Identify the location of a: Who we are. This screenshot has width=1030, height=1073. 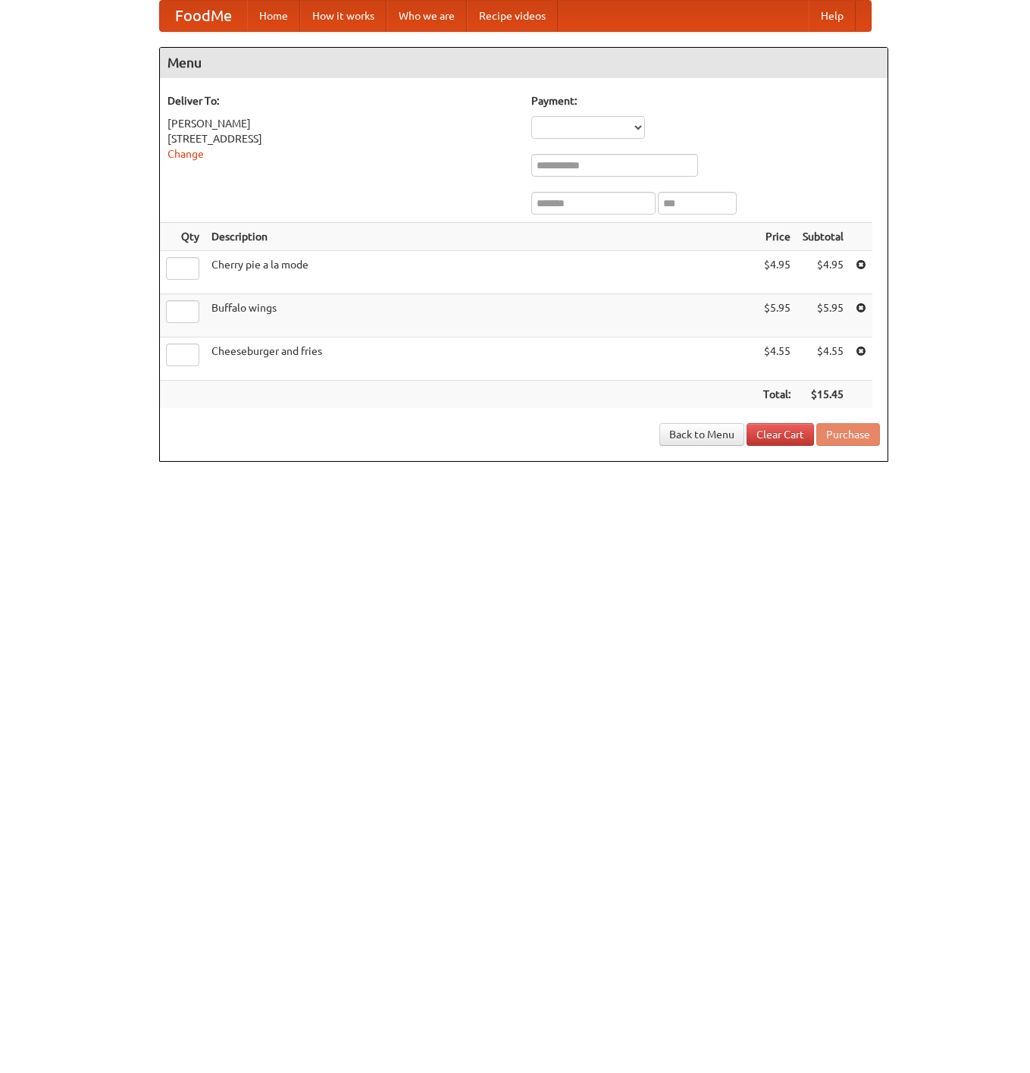
(427, 16).